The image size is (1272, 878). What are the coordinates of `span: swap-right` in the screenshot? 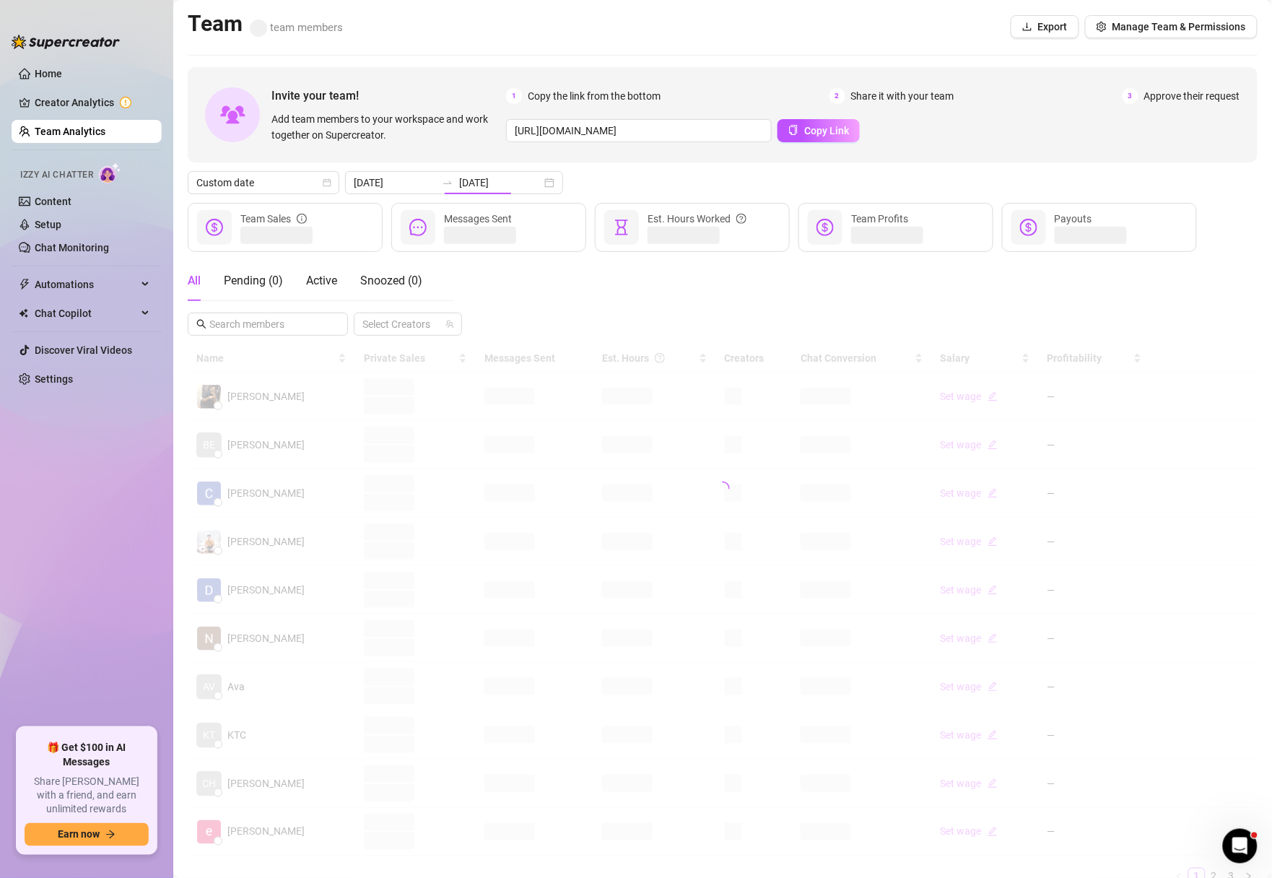 It's located at (448, 183).